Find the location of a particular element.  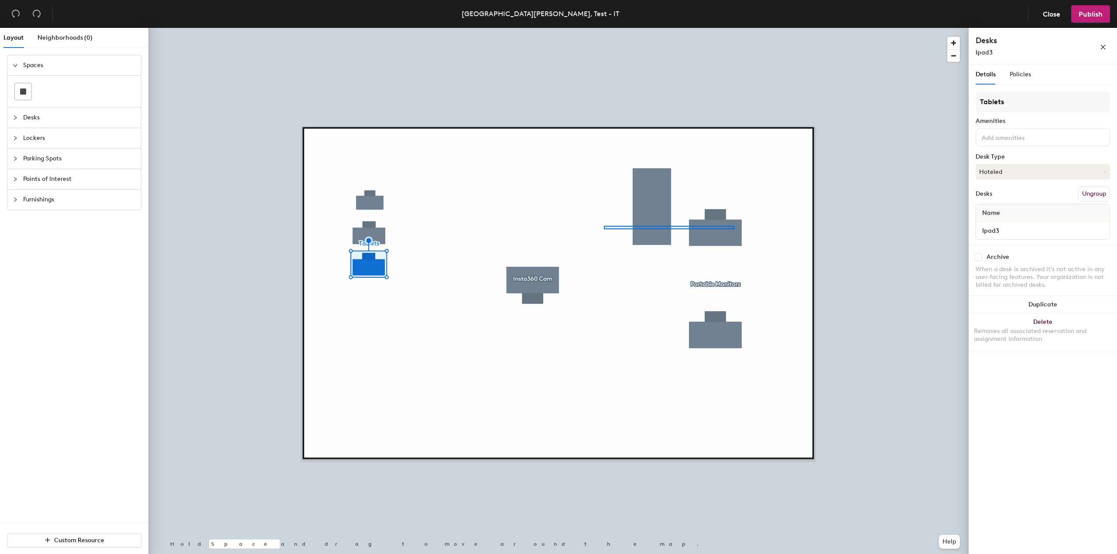

span: Parking Spots is located at coordinates (79, 159).